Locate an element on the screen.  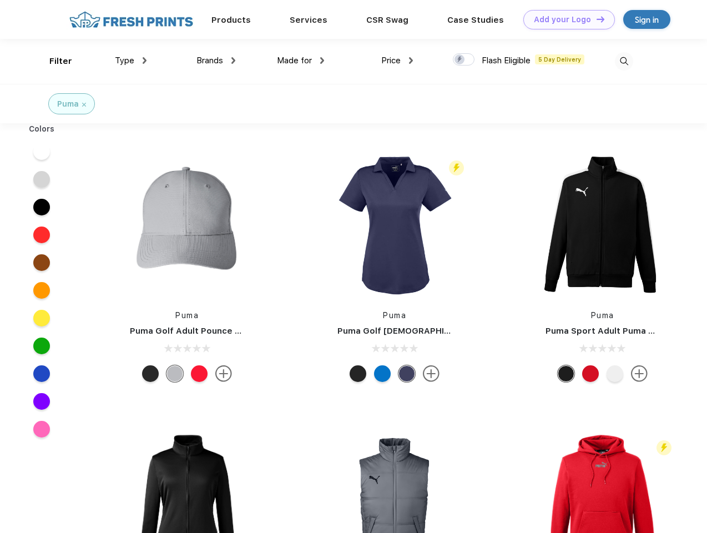
span: Made for is located at coordinates (294, 60).